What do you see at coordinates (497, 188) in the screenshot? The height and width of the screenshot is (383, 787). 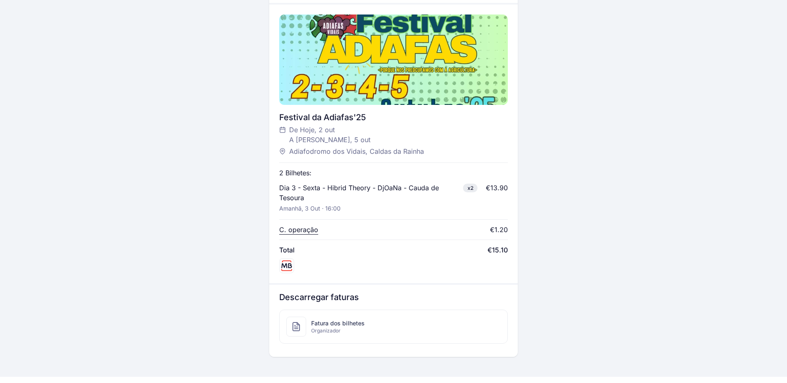 I see `div: €13.90` at bounding box center [497, 188].